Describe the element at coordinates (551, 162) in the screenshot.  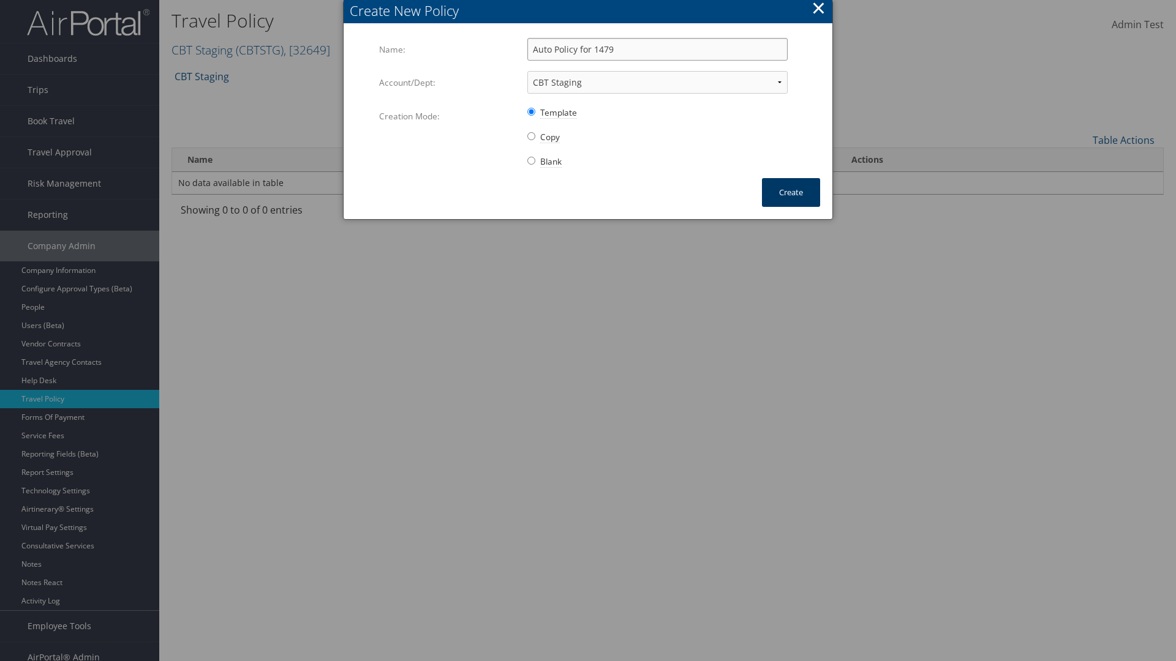
I see `span: Blank` at that location.